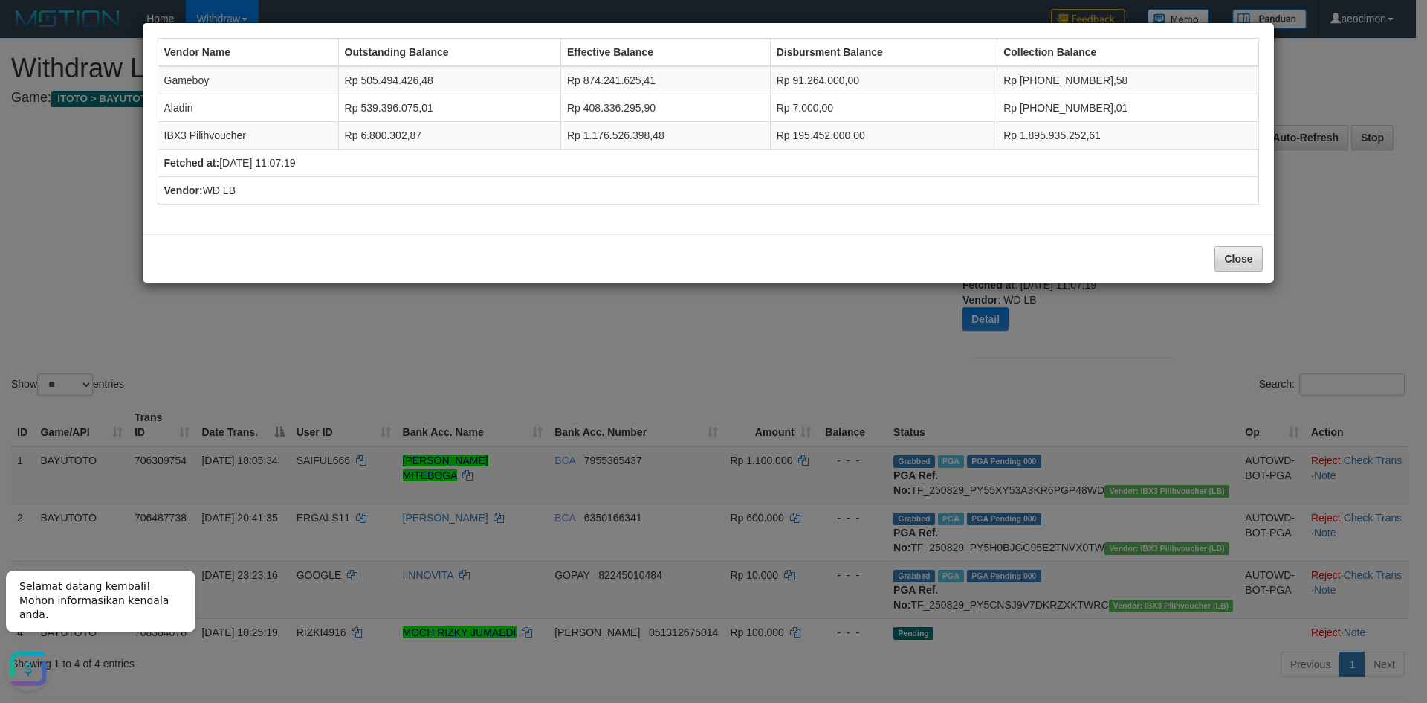 This screenshot has width=1427, height=703. I want to click on b: Vendor:, so click(184, 190).